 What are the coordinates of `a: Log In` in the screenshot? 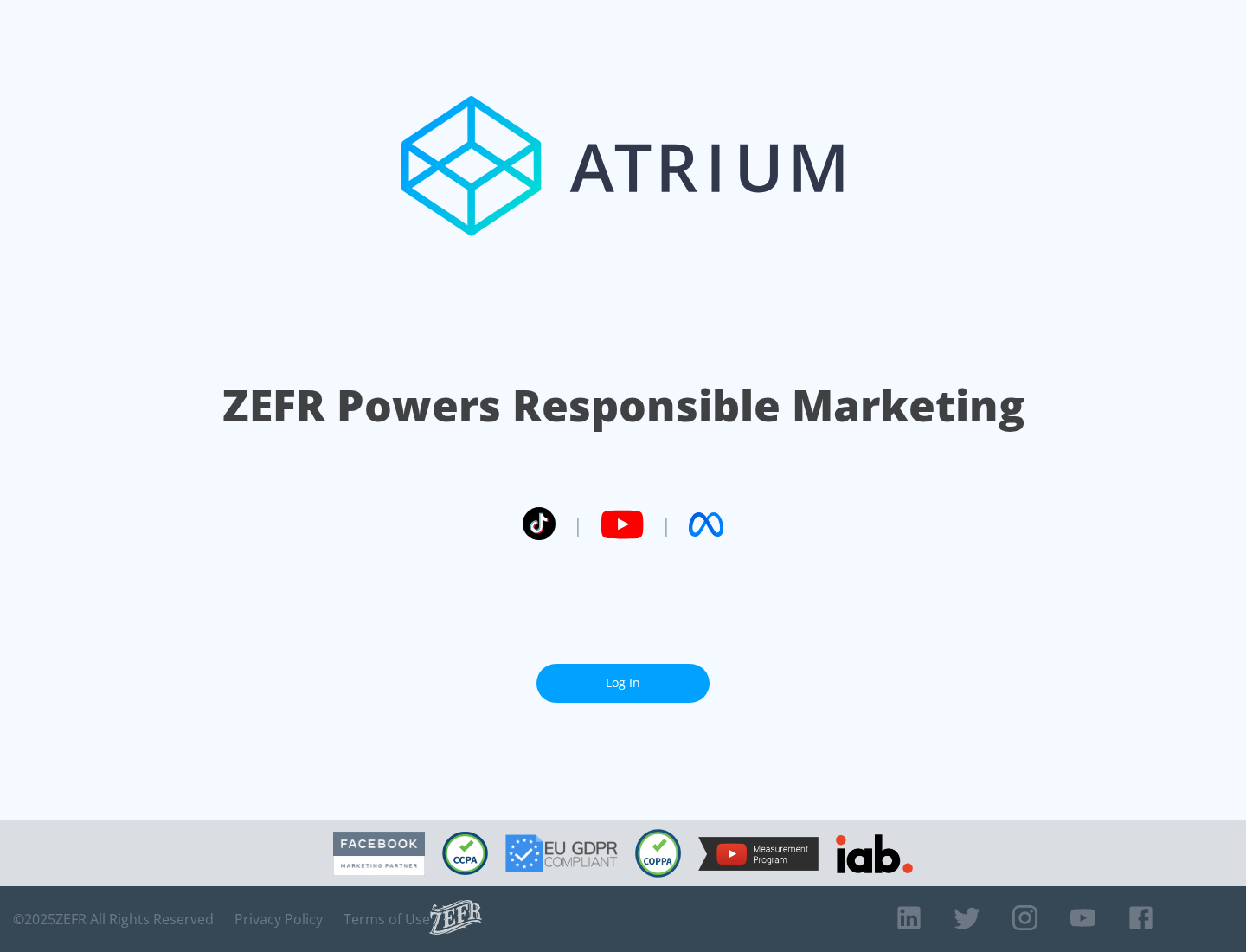 It's located at (623, 683).